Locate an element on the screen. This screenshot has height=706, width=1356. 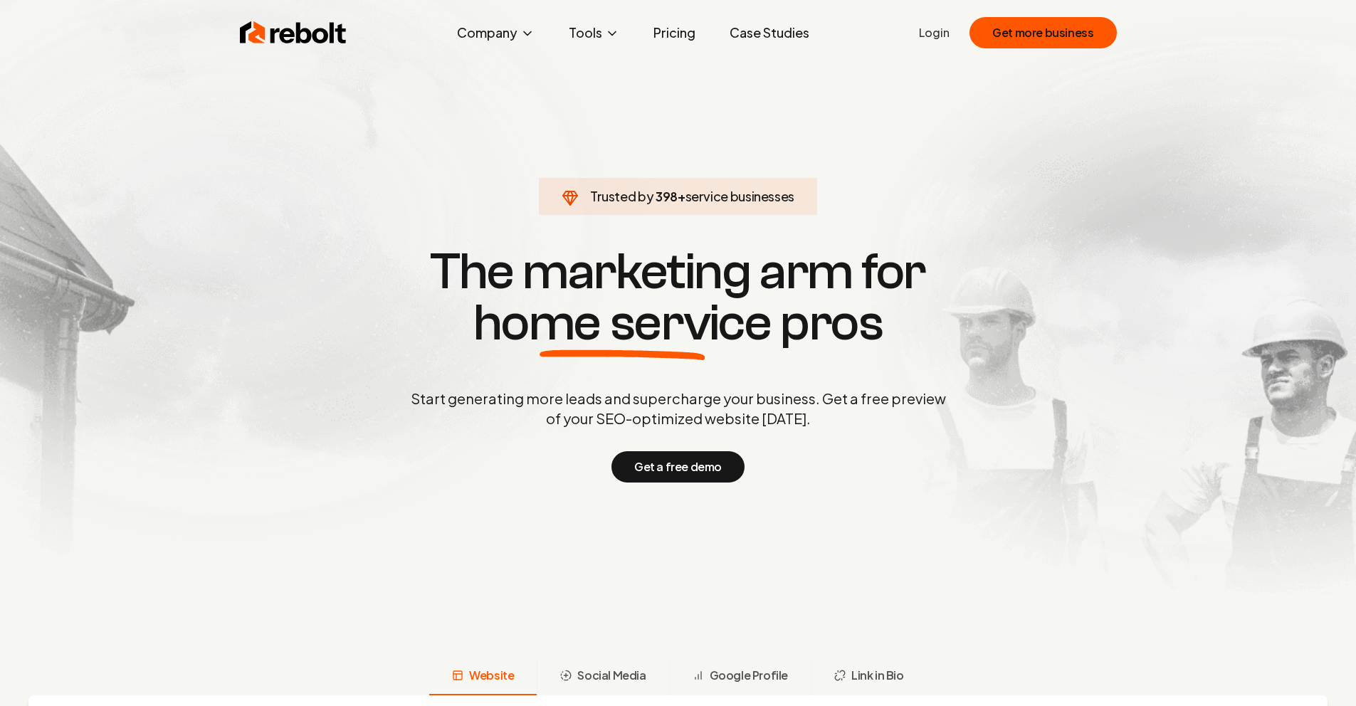
a: Pricing is located at coordinates (674, 33).